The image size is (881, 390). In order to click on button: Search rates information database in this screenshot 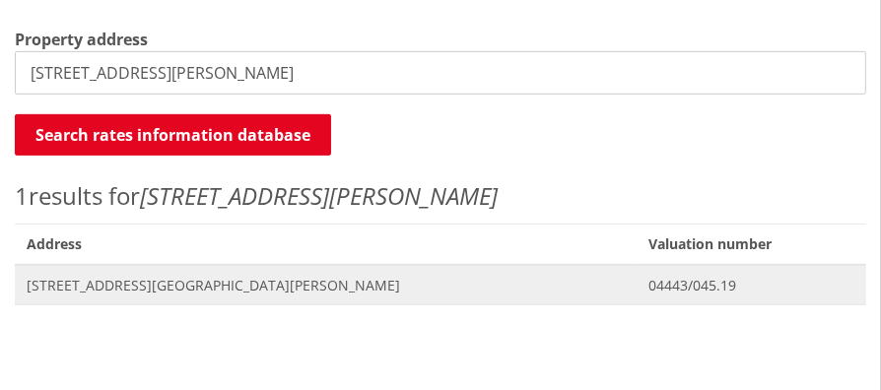, I will do `click(173, 135)`.